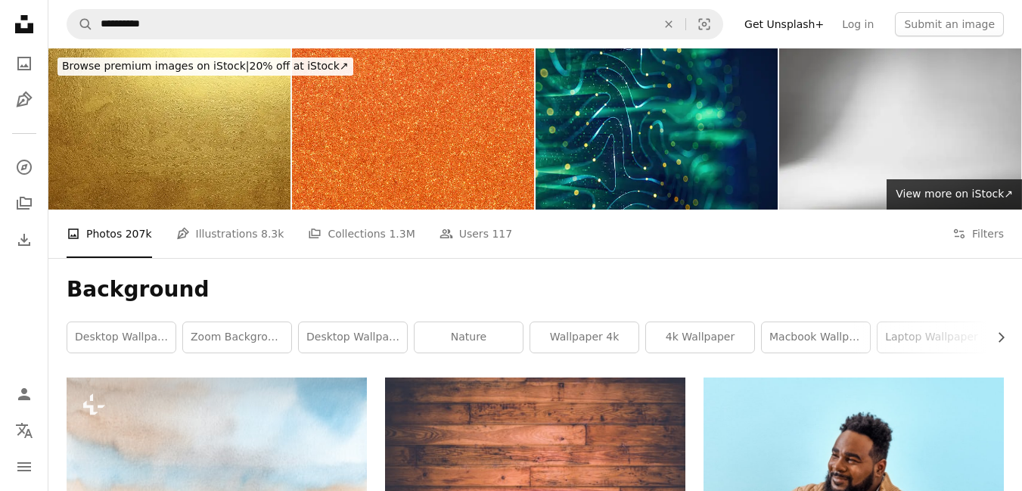 The width and height of the screenshot is (1022, 491). Describe the element at coordinates (669, 24) in the screenshot. I see `button: Clear` at that location.